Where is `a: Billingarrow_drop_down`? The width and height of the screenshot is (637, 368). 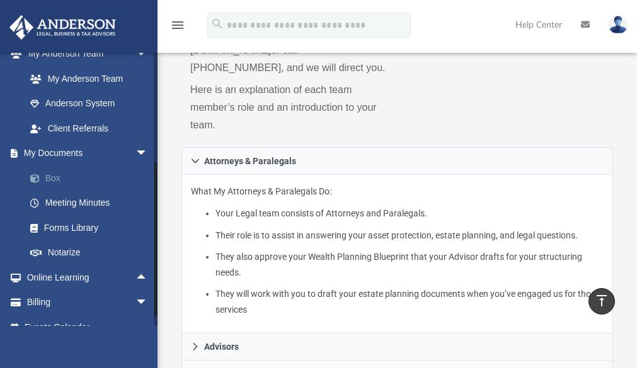
a: Billingarrow_drop_down is located at coordinates (88, 303).